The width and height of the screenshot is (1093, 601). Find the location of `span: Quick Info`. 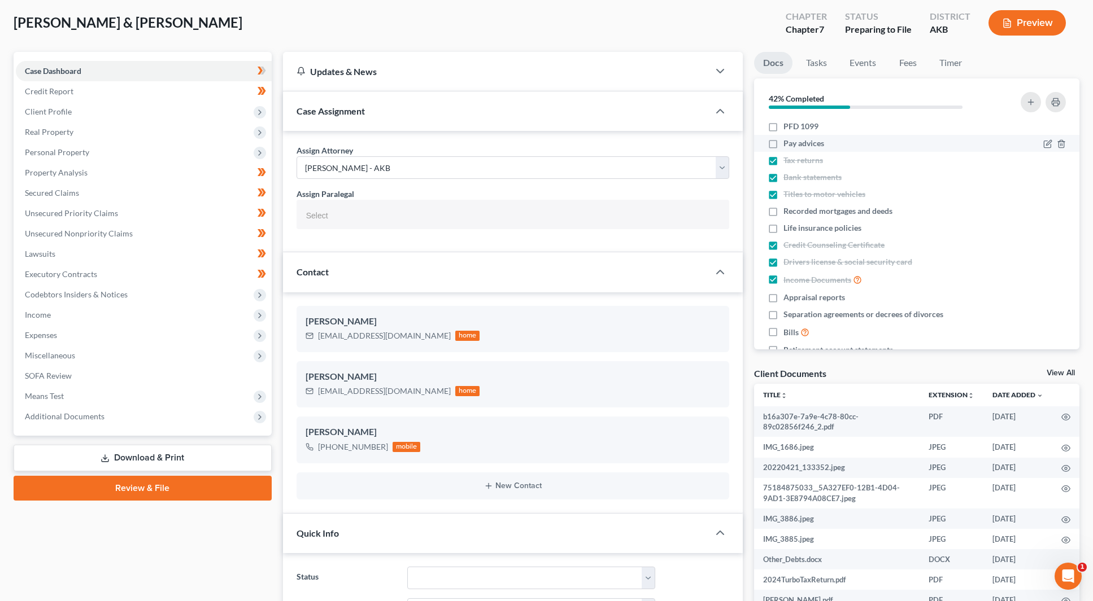

span: Quick Info is located at coordinates (317, 533).